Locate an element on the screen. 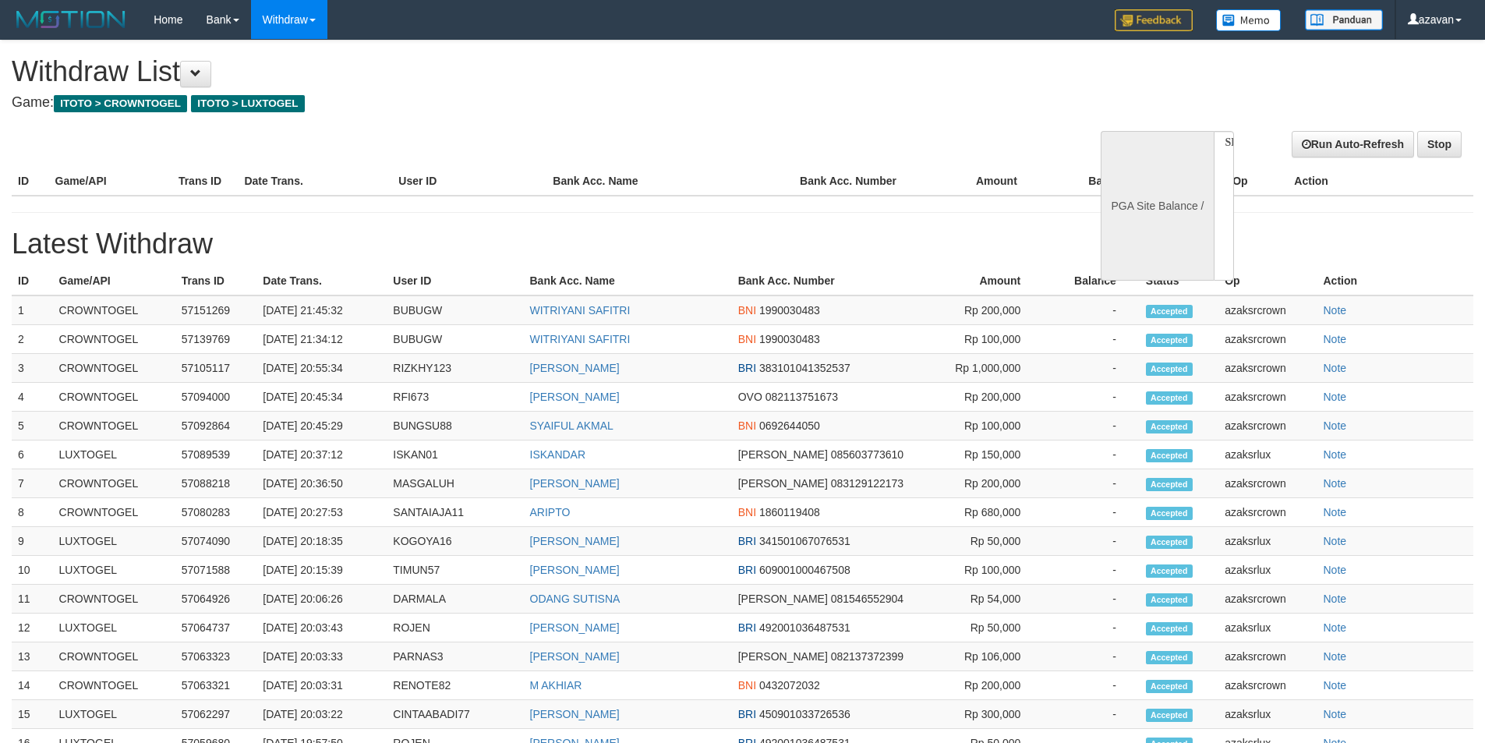 This screenshot has width=1485, height=743. img: Feedback.jpg is located at coordinates (1153, 20).